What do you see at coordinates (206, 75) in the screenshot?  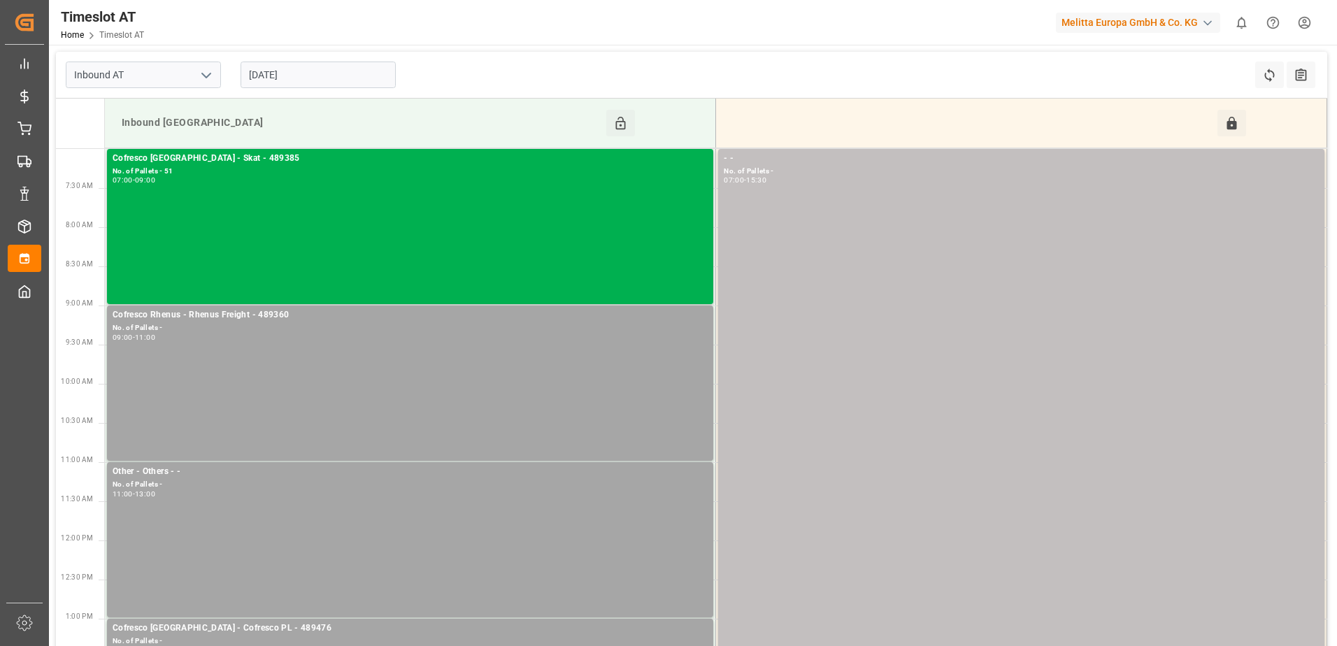 I see `button: open menu` at bounding box center [206, 75].